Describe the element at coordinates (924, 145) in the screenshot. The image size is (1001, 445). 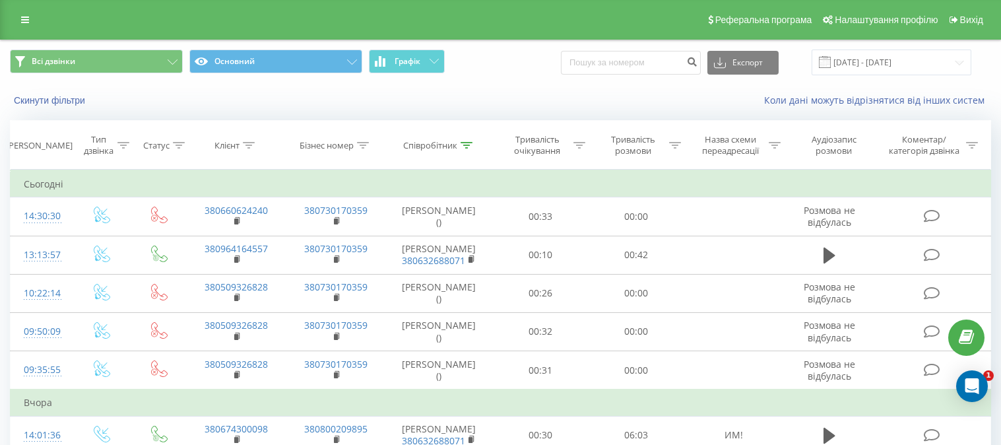
I see `div: Коментар/категорія дзвінка` at that location.